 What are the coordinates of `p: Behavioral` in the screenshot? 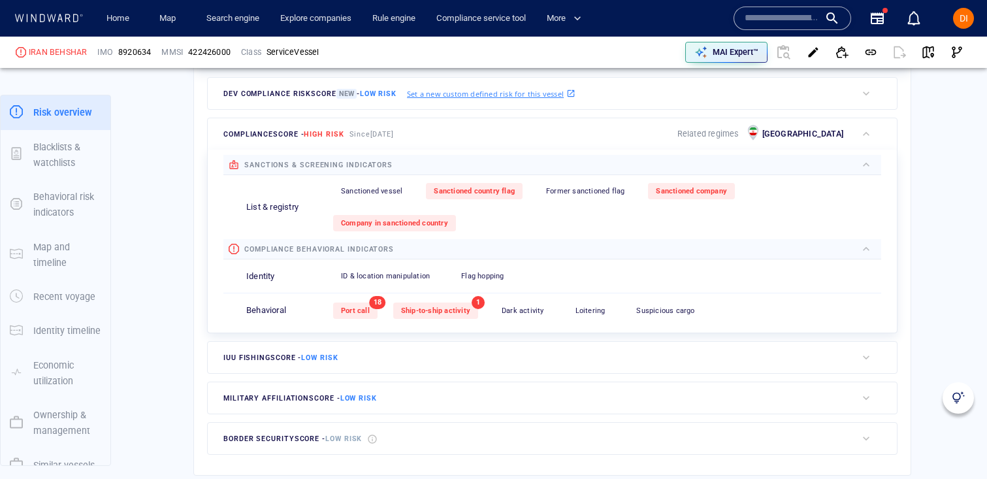 It's located at (266, 310).